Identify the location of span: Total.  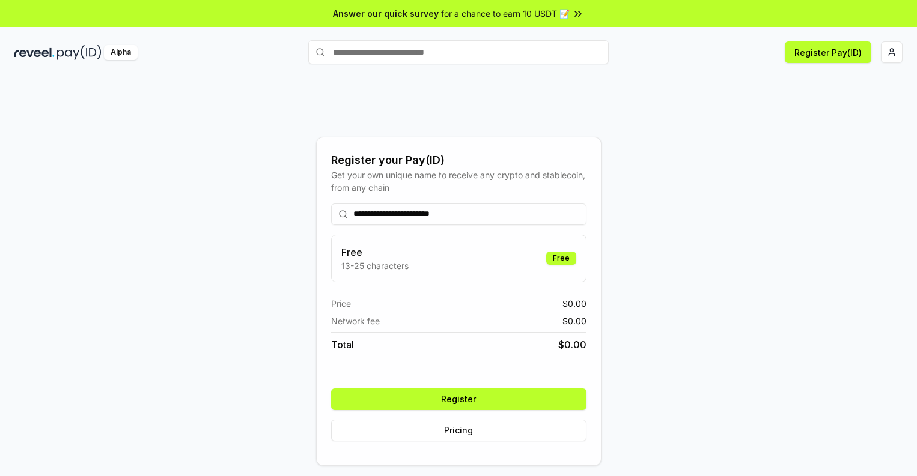
(342, 345).